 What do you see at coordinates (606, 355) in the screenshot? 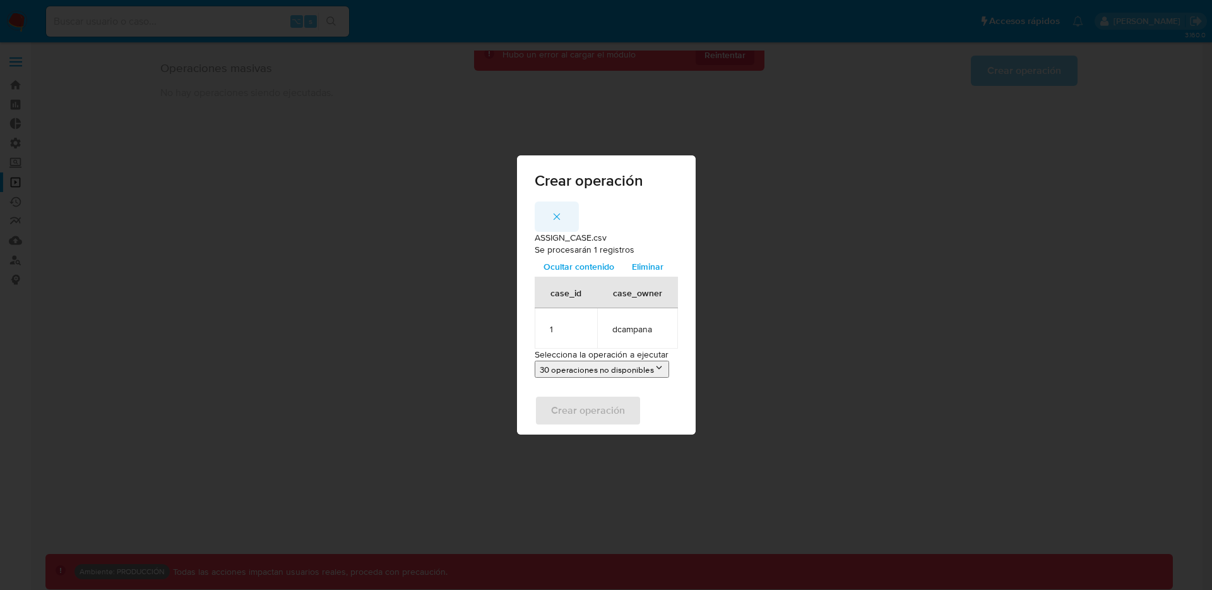
I see `p: Selecciona la operación a ejecutar` at bounding box center [606, 355].